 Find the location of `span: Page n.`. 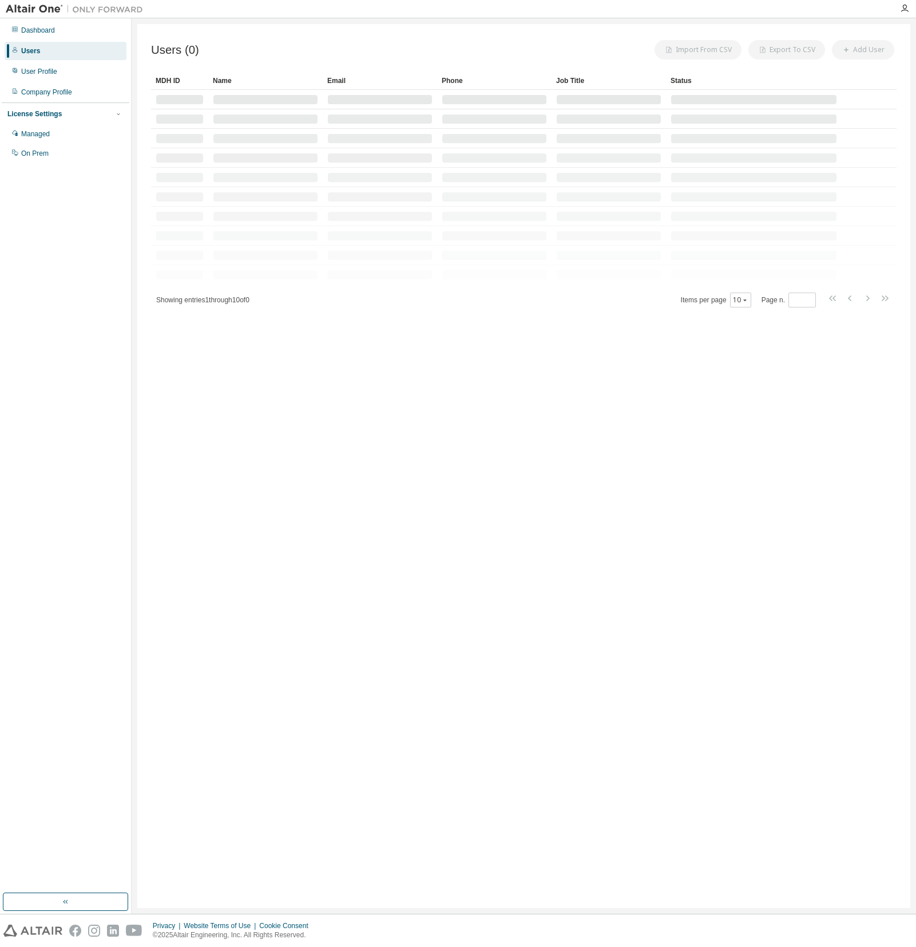

span: Page n. is located at coordinates (789, 300).